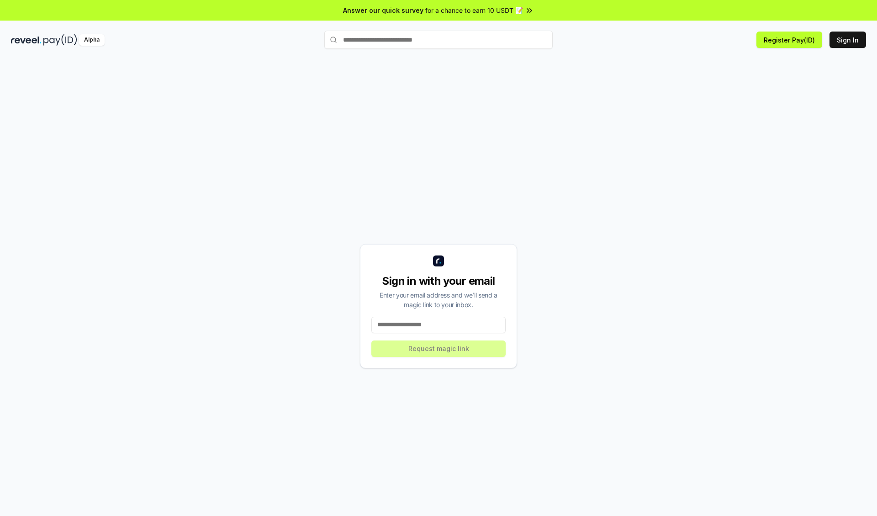 The width and height of the screenshot is (877, 516). Describe the element at coordinates (60, 40) in the screenshot. I see `img: pay_id` at that location.